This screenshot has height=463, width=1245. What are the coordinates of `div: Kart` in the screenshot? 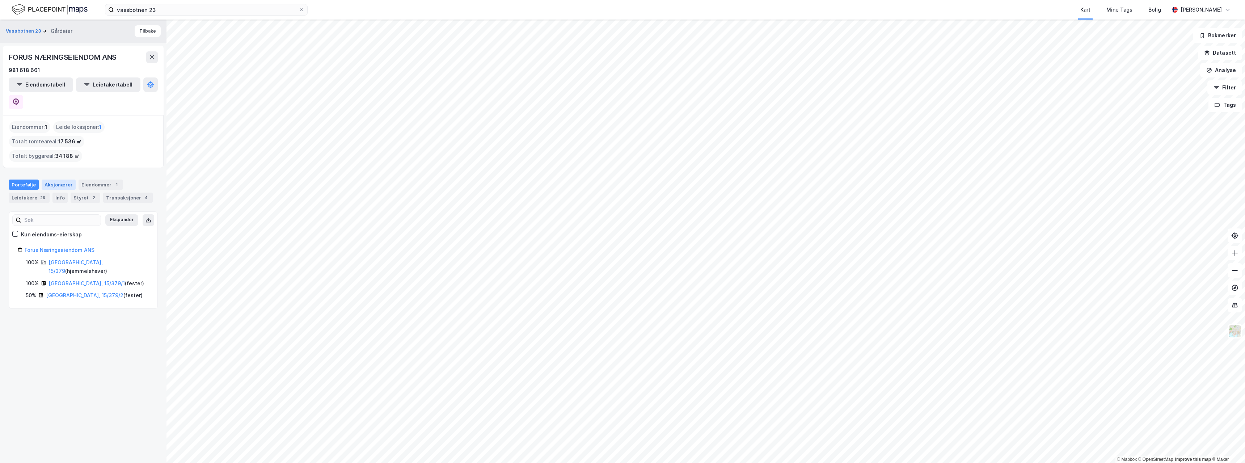 It's located at (1085, 10).